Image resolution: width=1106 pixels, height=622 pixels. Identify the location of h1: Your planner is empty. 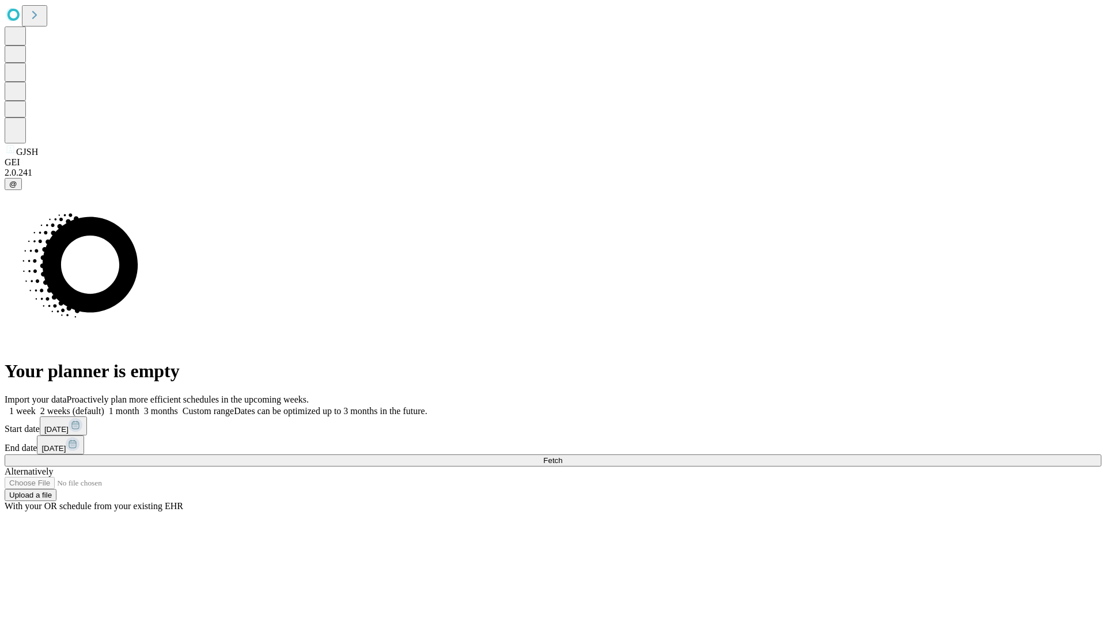
(553, 371).